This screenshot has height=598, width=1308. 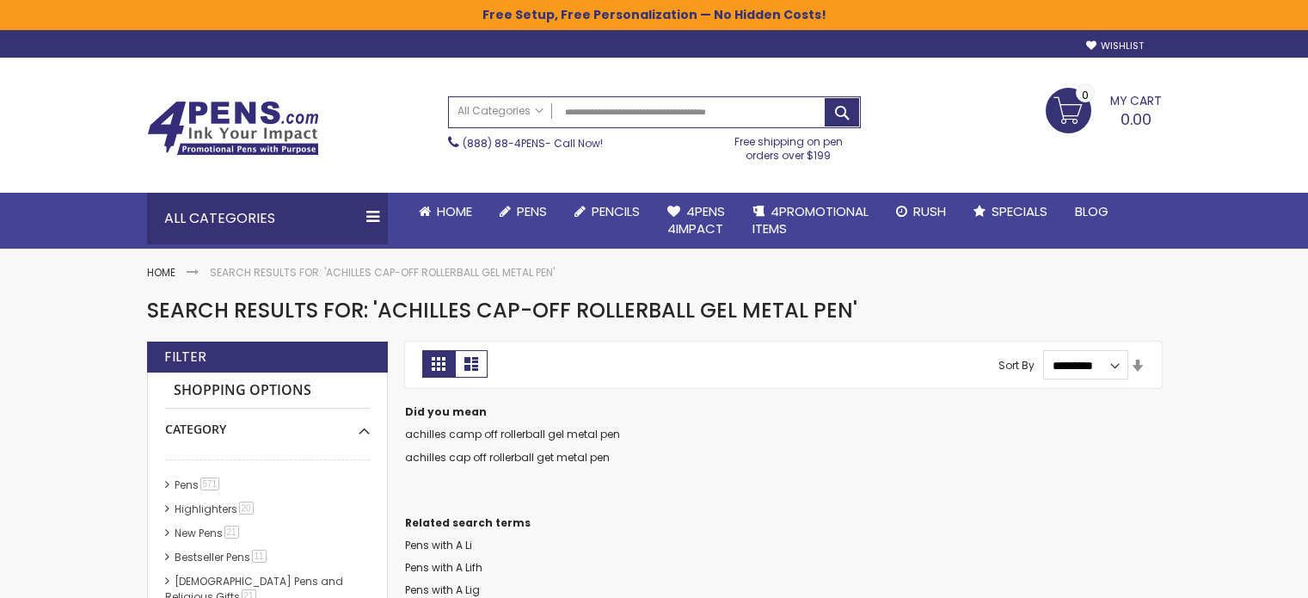 What do you see at coordinates (382, 272) in the screenshot?
I see `strong: Search results for: 'Achilles Cap-Off Rollerball Gel Metal Pen'` at bounding box center [382, 272].